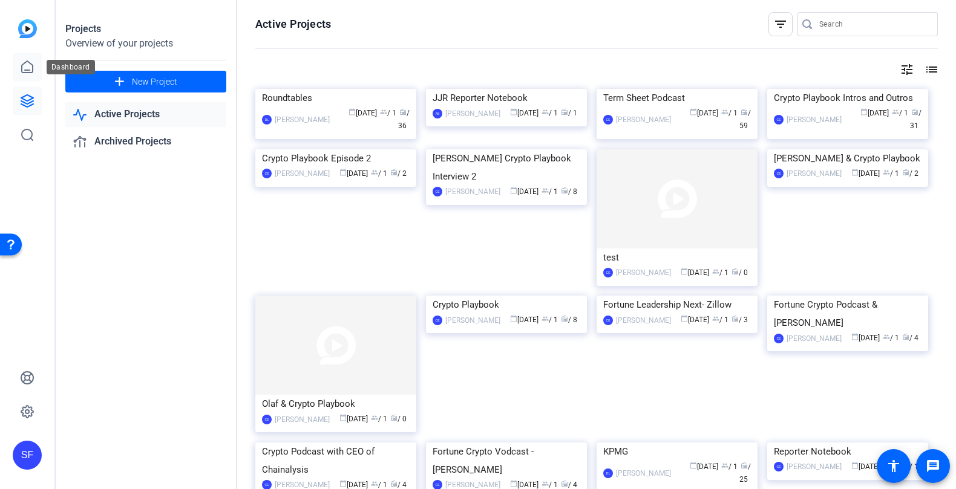 This screenshot has width=956, height=489. Describe the element at coordinates (933, 466) in the screenshot. I see `mat-icon: message` at that location.